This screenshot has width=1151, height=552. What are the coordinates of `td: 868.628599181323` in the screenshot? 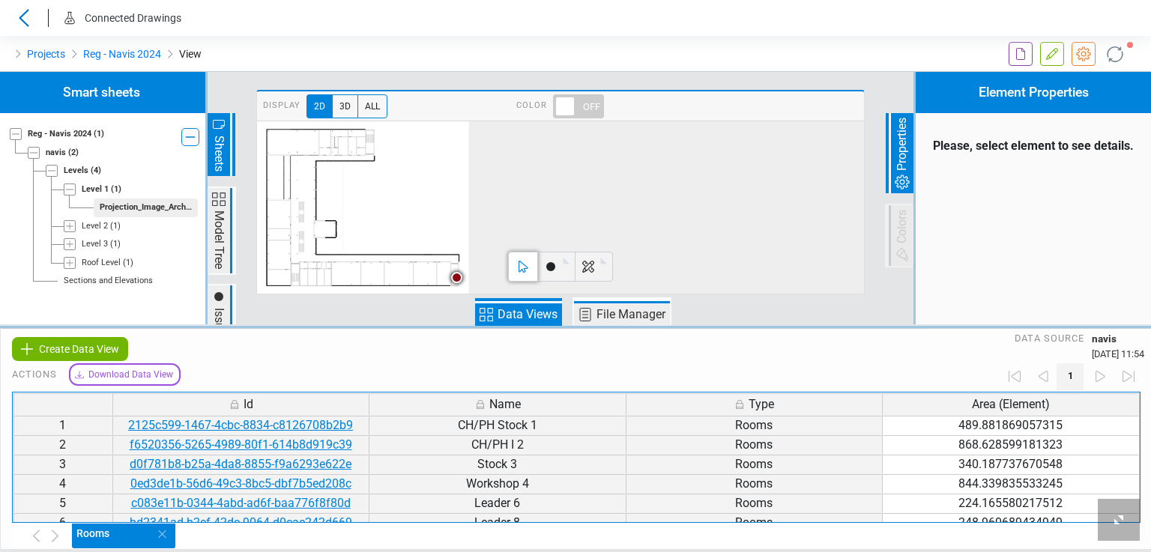 It's located at (1010, 445).